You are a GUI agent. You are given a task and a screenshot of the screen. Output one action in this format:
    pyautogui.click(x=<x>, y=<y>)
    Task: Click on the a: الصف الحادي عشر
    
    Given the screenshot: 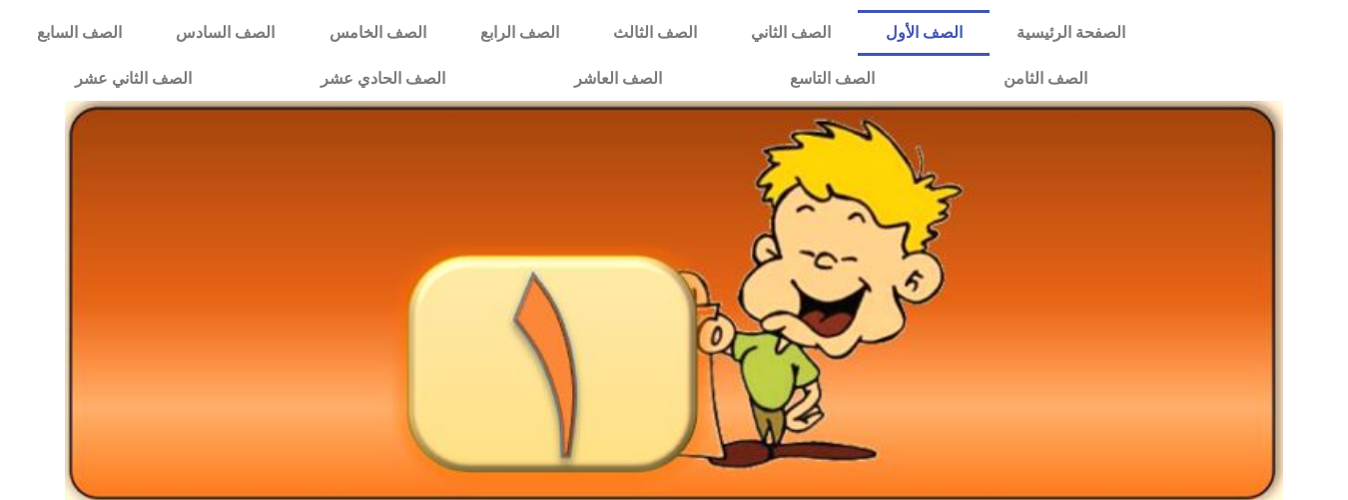 What is the action you would take?
    pyautogui.click(x=382, y=79)
    